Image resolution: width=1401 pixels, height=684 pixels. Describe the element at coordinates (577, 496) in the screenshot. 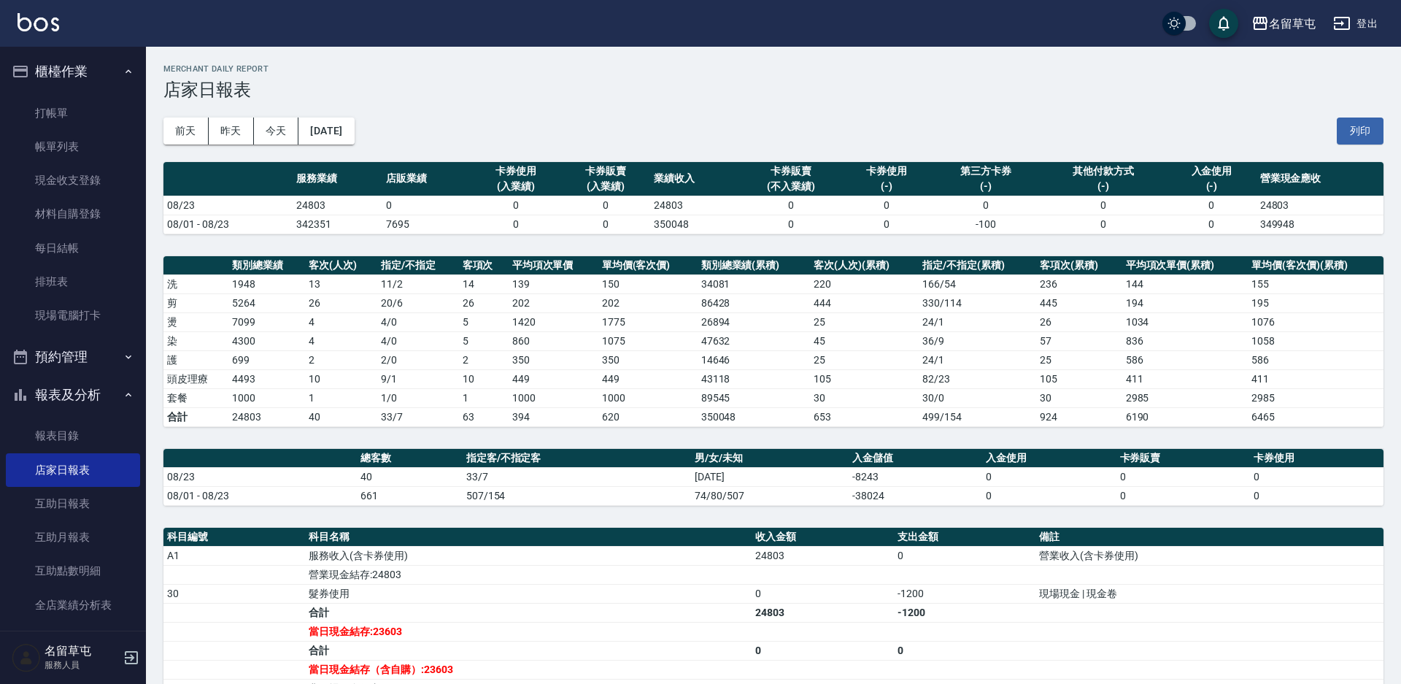

I see `td: 507/154` at that location.